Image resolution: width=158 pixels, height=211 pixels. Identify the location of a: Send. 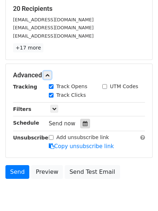
(17, 172).